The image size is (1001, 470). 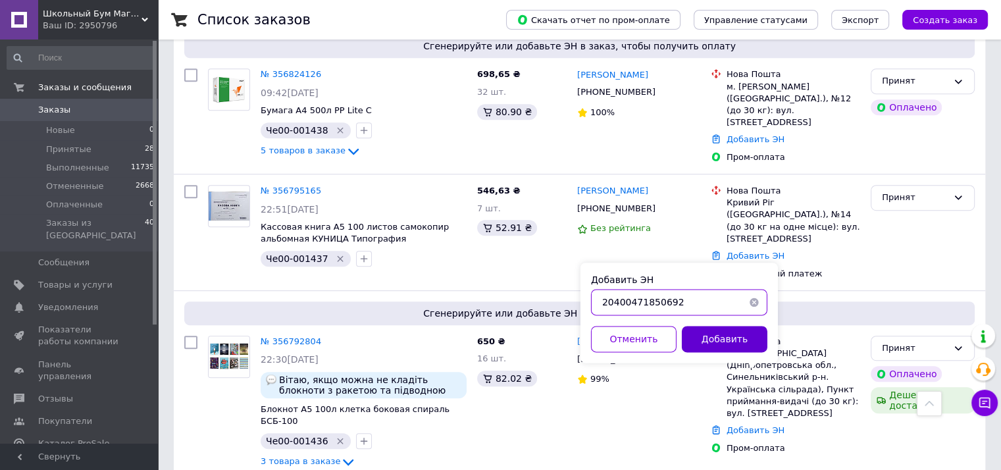 I want to click on span: 32 шт., so click(x=492, y=91).